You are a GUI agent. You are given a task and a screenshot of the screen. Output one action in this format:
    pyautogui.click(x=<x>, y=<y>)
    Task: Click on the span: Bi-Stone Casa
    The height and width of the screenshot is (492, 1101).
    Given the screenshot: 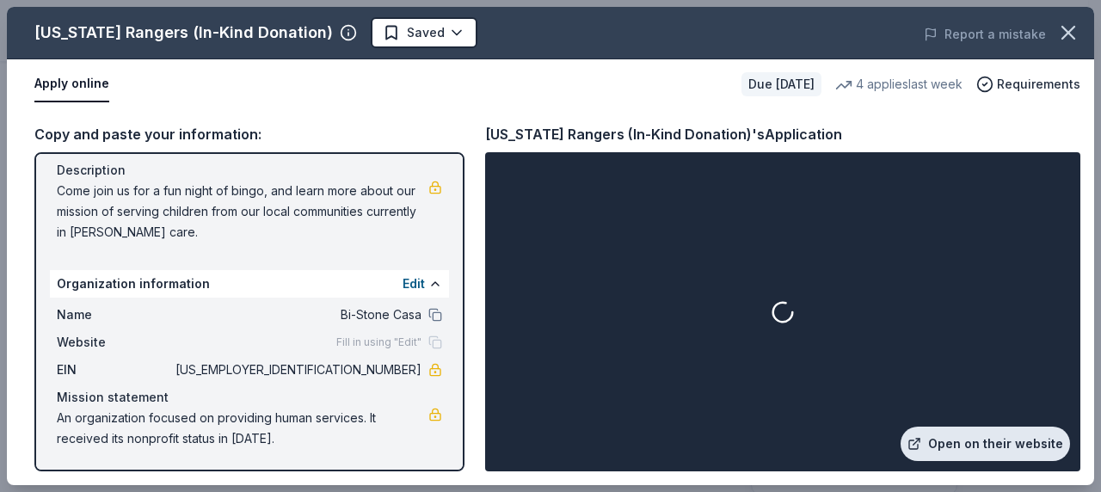 What is the action you would take?
    pyautogui.click(x=297, y=315)
    